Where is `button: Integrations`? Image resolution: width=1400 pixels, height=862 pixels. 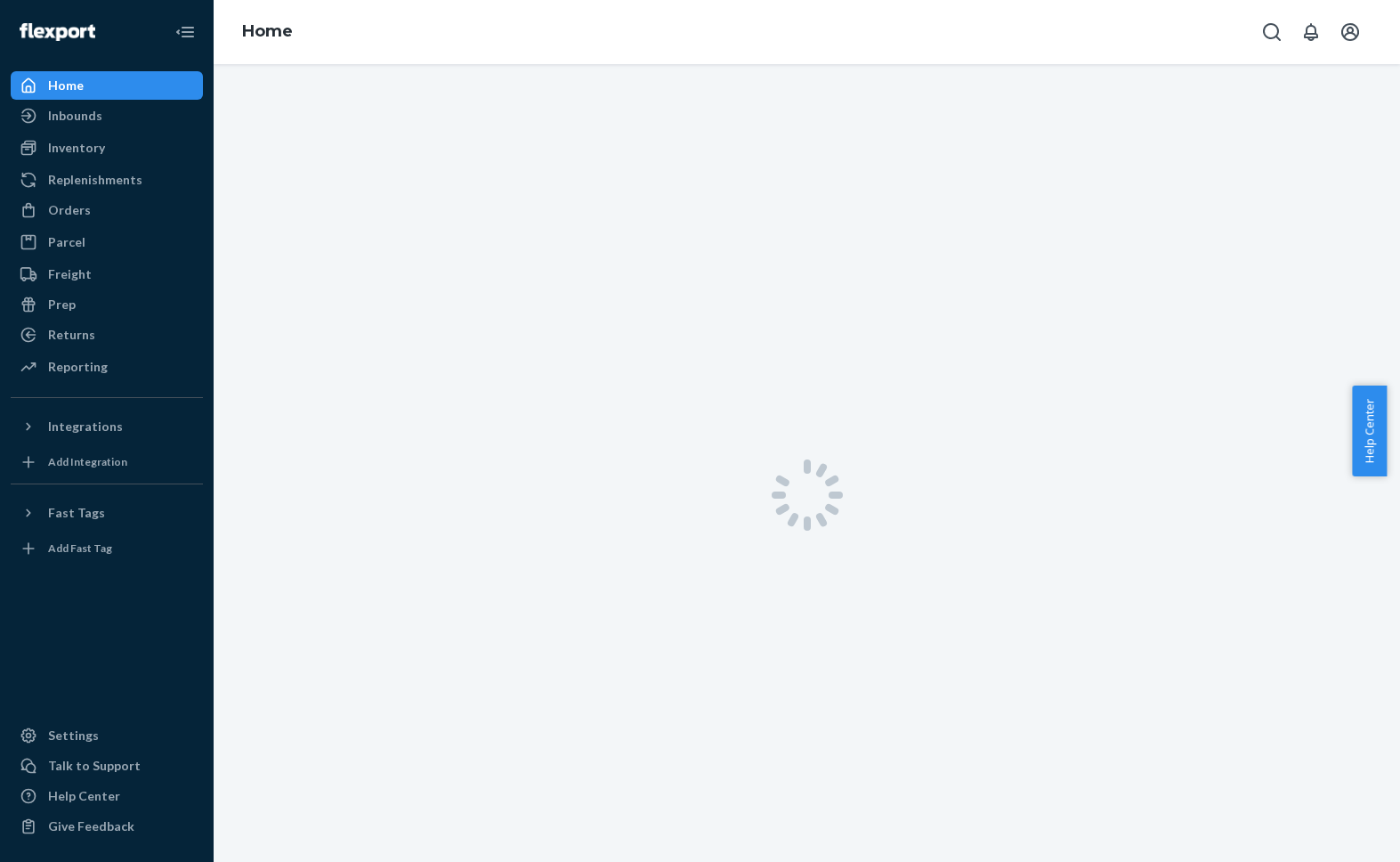
button: Integrations is located at coordinates (107, 426).